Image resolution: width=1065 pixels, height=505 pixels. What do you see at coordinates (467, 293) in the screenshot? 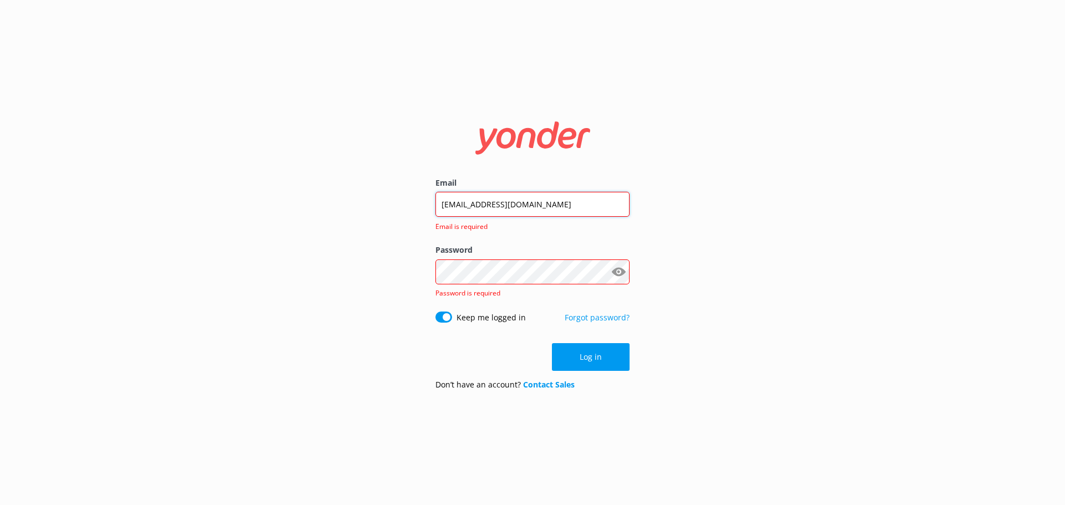
I see `span: Password is required` at bounding box center [467, 293].